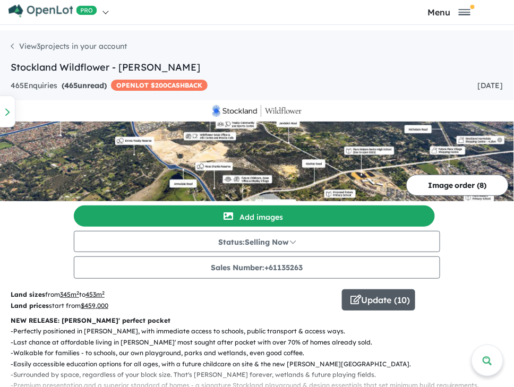 The image size is (514, 387). Describe the element at coordinates (257, 111) in the screenshot. I see `img: Stockland Wildflower - Piara Waters Logo` at that location.